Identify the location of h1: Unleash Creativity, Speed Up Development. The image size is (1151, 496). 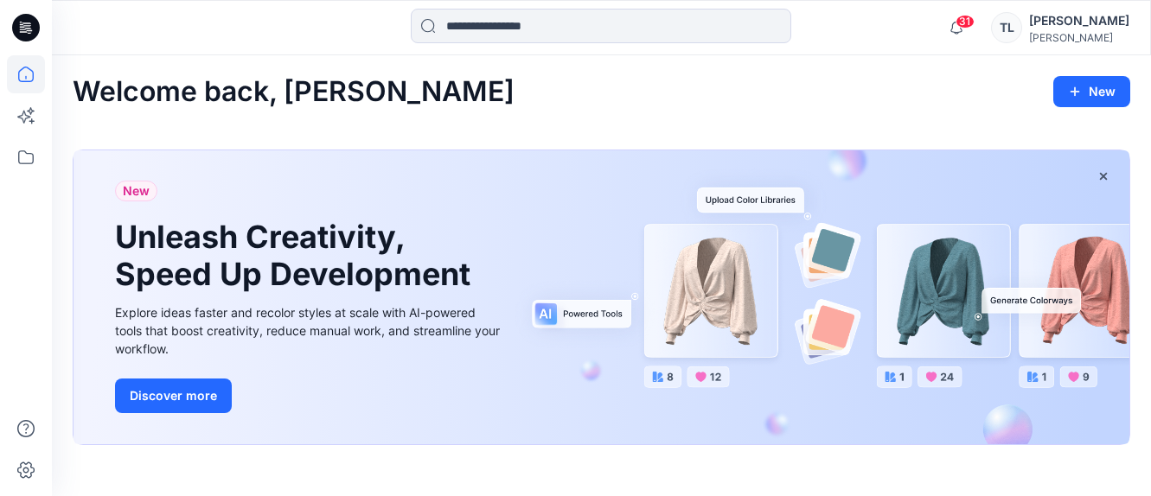
(297, 256).